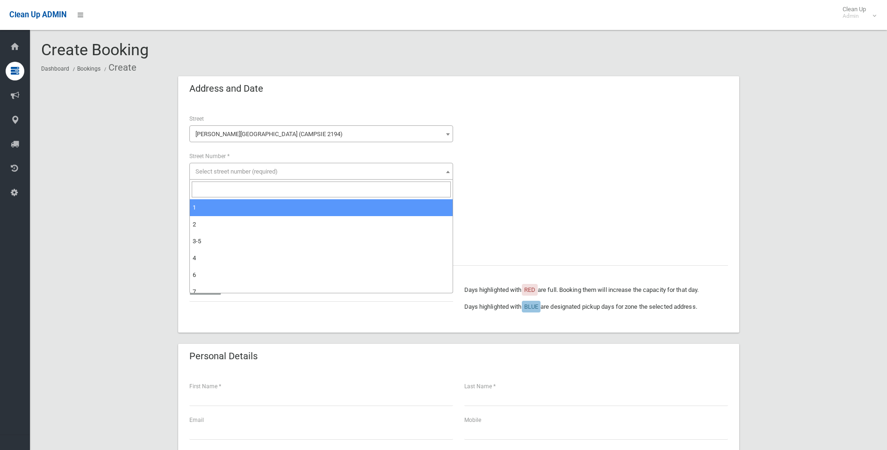 This screenshot has width=887, height=450. I want to click on span: 6, so click(194, 275).